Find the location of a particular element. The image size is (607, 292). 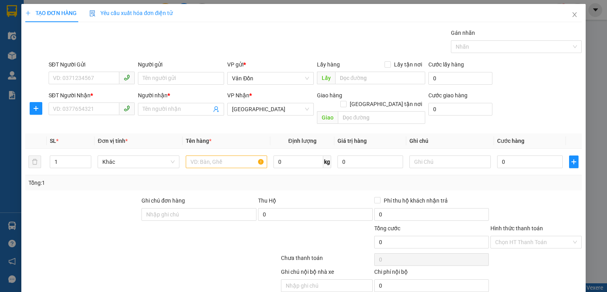

span: Khác is located at coordinates (138, 162).